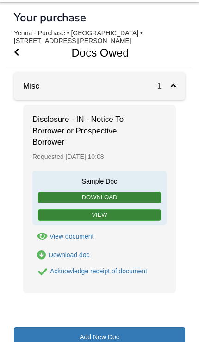 The width and height of the screenshot is (199, 342). I want to click on span: Disclosure - IN - Notice To Borrower or Prospective Borrower, so click(79, 131).